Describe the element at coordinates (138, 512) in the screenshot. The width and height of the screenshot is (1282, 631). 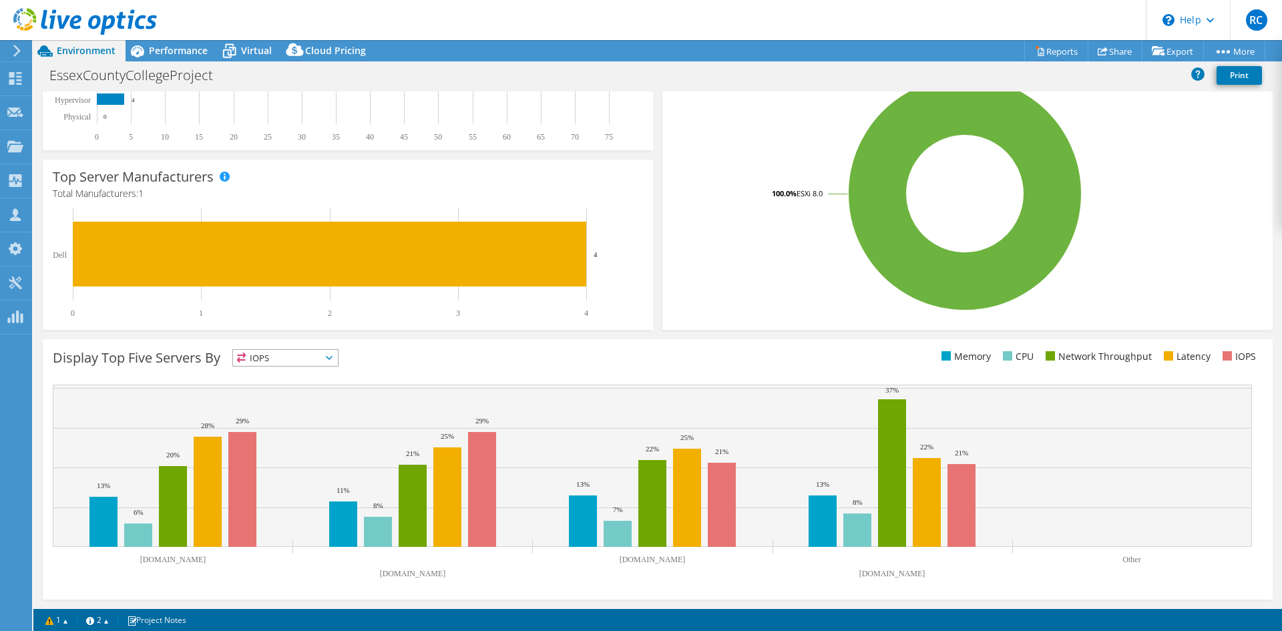
I see `text: 6%` at that location.